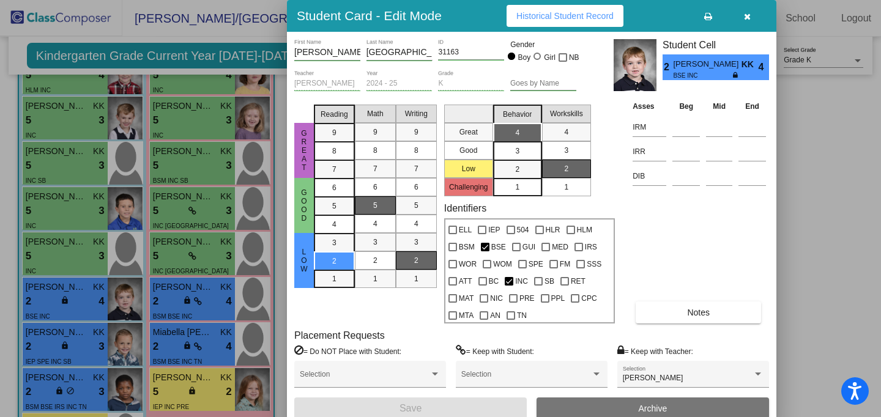 The height and width of the screenshot is (417, 881). Describe the element at coordinates (566, 114) in the screenshot. I see `span: Workskills` at that location.